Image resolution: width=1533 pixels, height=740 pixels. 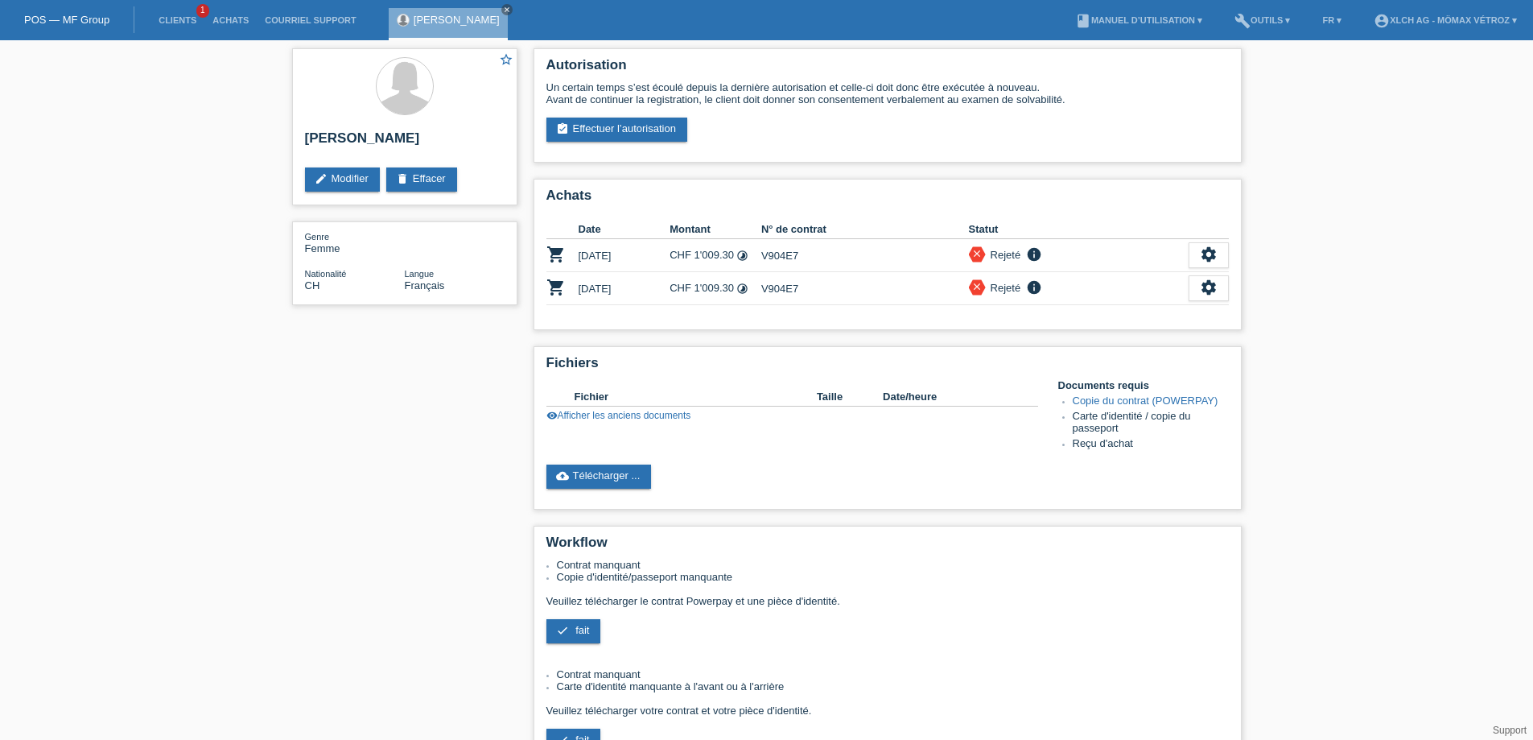 I want to click on span: Français, so click(x=425, y=285).